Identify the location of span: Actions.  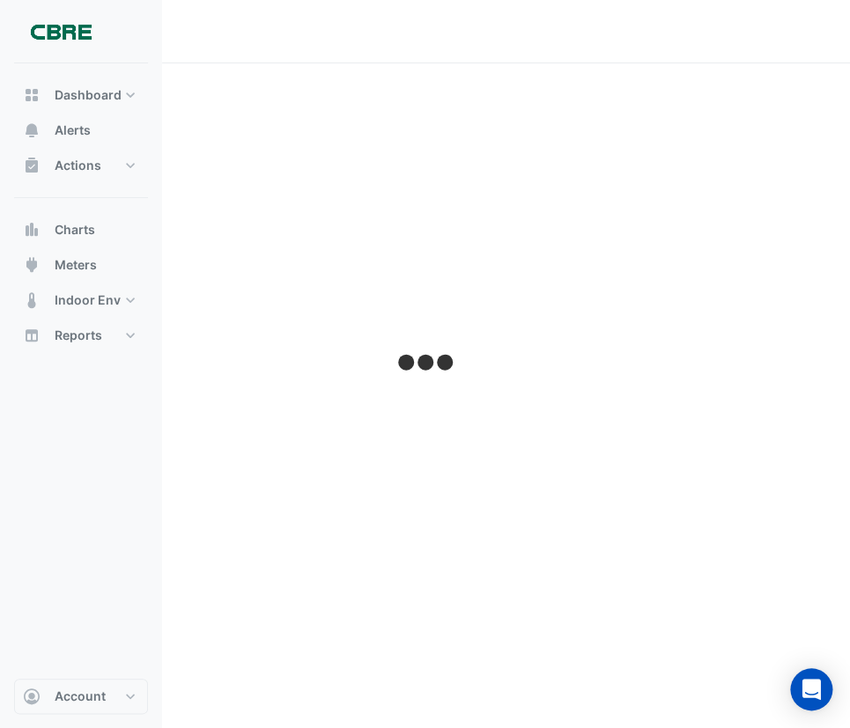
(78, 166).